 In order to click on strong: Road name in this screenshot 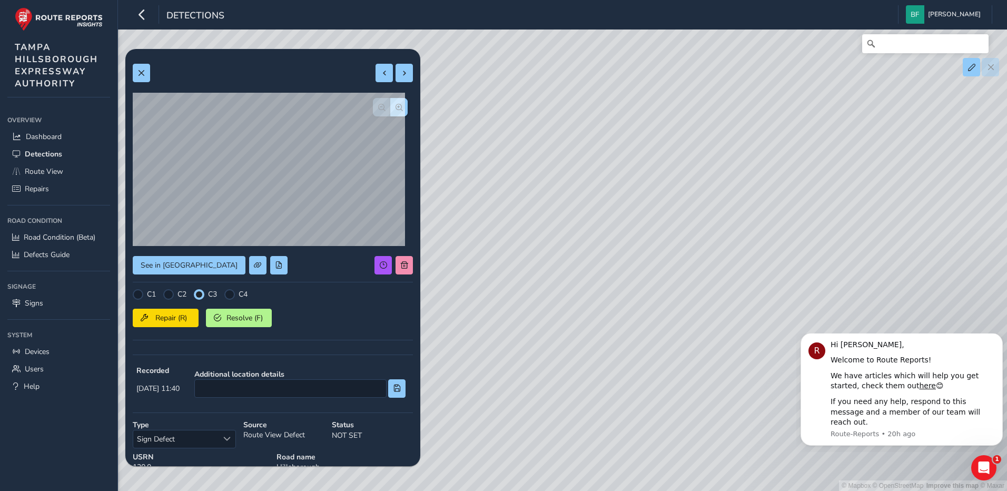, I will do `click(344, 457)`.